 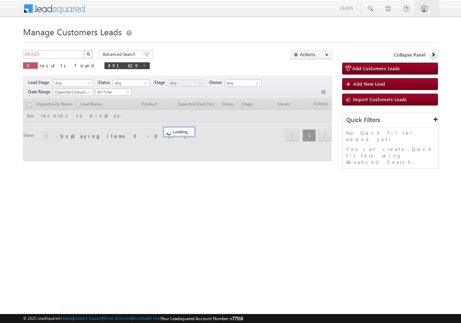 What do you see at coordinates (369, 84) in the screenshot?
I see `span: Add New Lead` at bounding box center [369, 84].